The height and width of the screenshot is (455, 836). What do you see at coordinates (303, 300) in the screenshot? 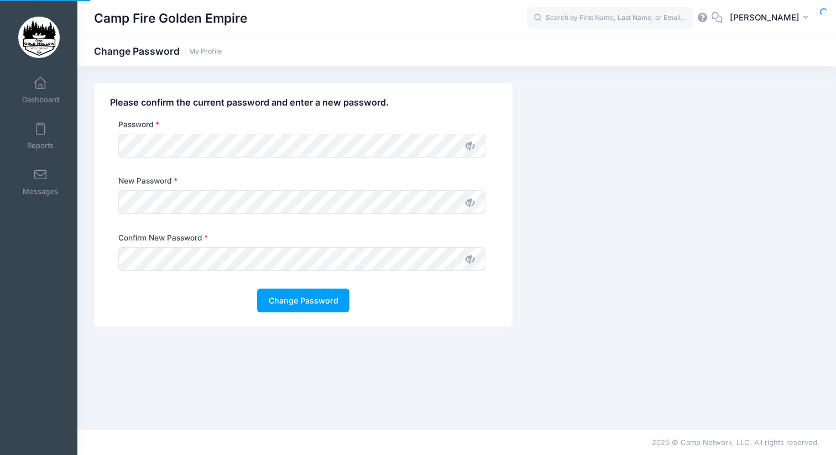
I see `button: Change Password` at bounding box center [303, 300].